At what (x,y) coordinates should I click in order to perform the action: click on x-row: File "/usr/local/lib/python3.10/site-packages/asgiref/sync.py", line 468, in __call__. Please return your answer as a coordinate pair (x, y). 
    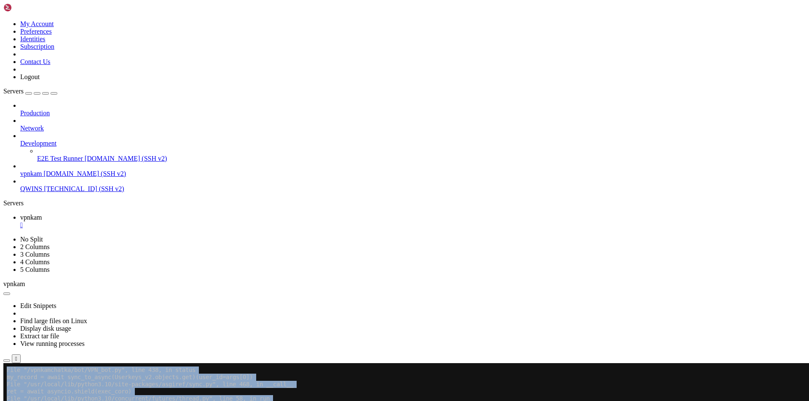
    Looking at the image, I should click on (351, 21).